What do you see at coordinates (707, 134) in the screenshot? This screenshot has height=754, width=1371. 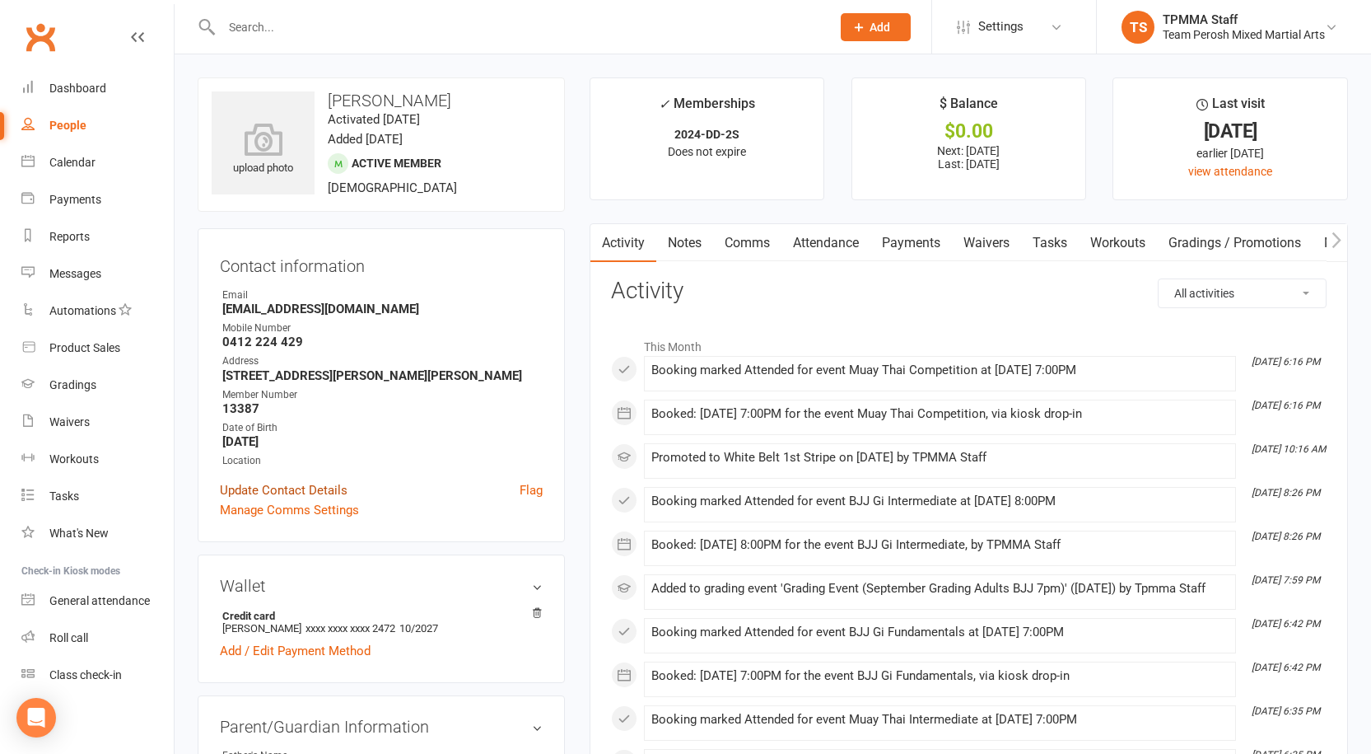 I see `strong: 2024-DD-2S` at bounding box center [707, 134].